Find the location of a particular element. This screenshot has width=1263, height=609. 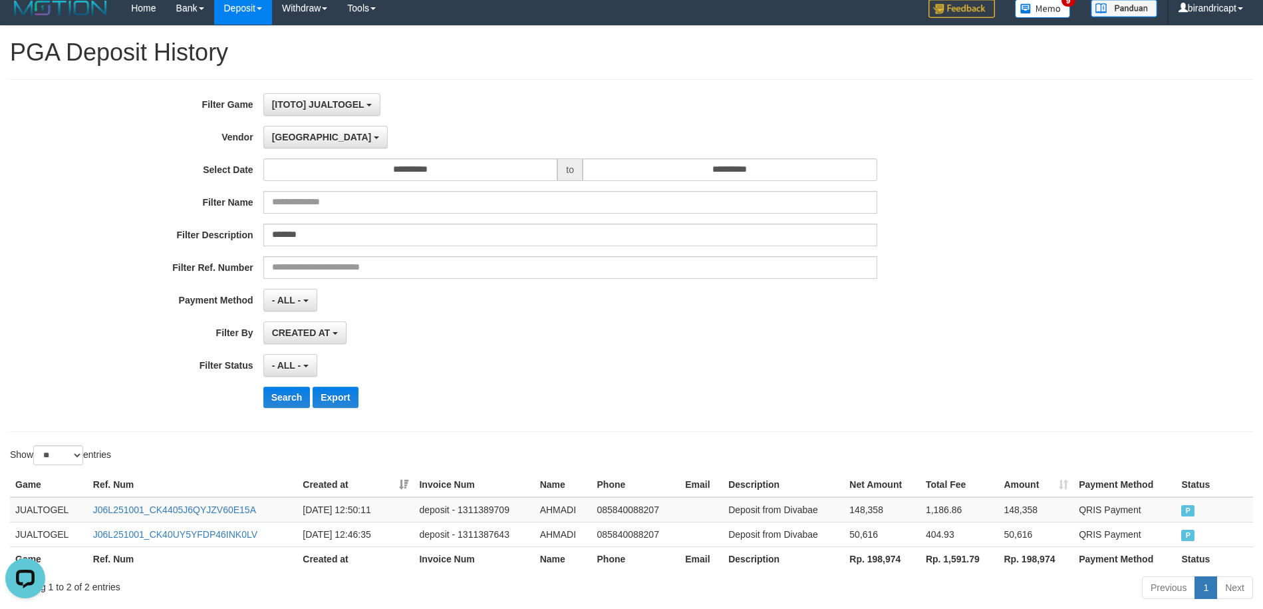

th: Total Fee is located at coordinates (960, 484).